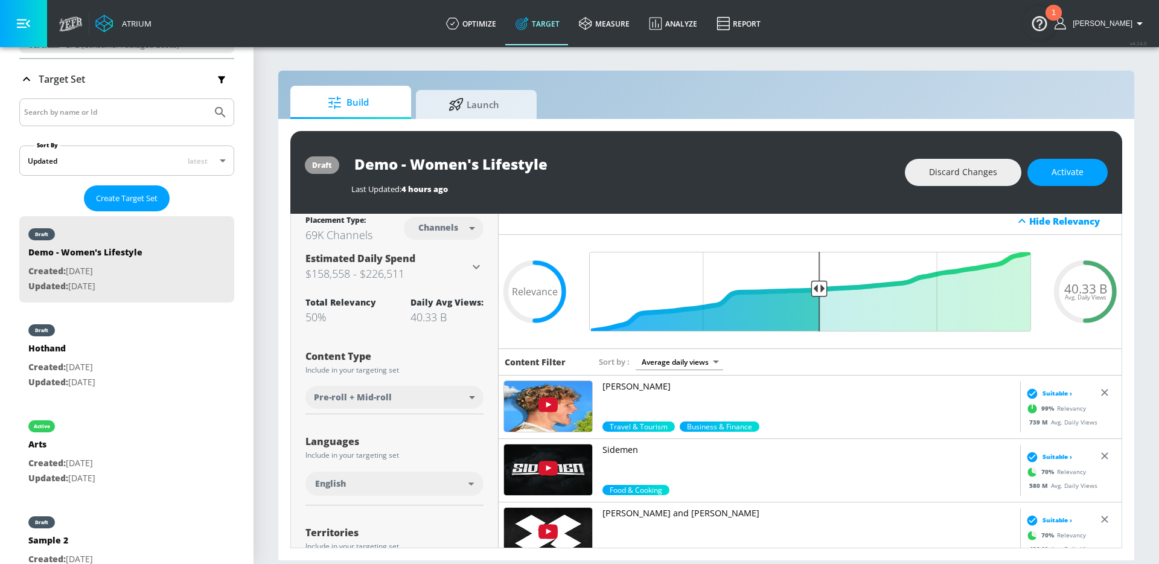 The height and width of the screenshot is (564, 1159). What do you see at coordinates (353, 397) in the screenshot?
I see `span: Pre-roll + Mid-roll` at bounding box center [353, 397].